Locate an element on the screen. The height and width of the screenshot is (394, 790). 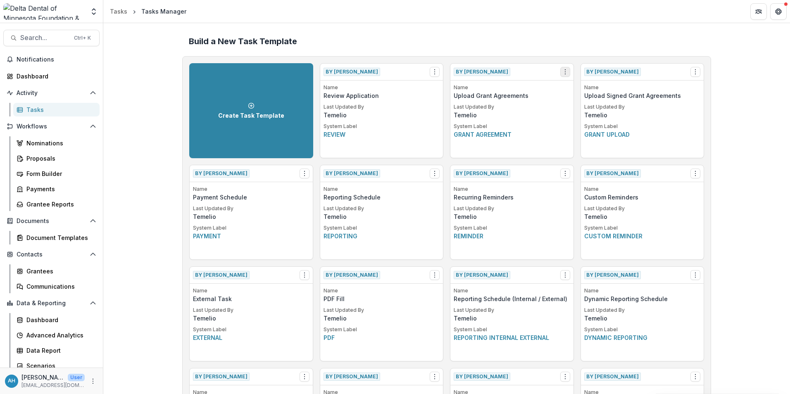
span: Notifications is located at coordinates (56, 59).